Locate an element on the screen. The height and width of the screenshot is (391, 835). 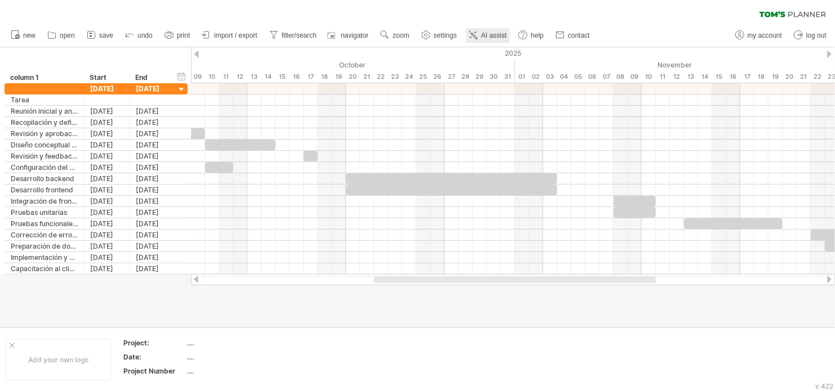
div: Monday, 27 October 2025 is located at coordinates (451, 77).